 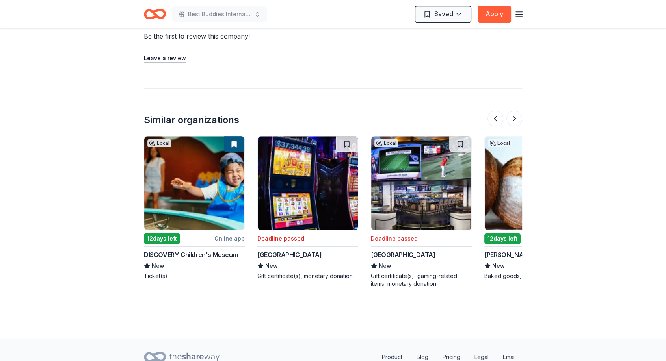 I want to click on div: Gift certificate(s), gaming-related items, monetary donation, so click(x=421, y=280).